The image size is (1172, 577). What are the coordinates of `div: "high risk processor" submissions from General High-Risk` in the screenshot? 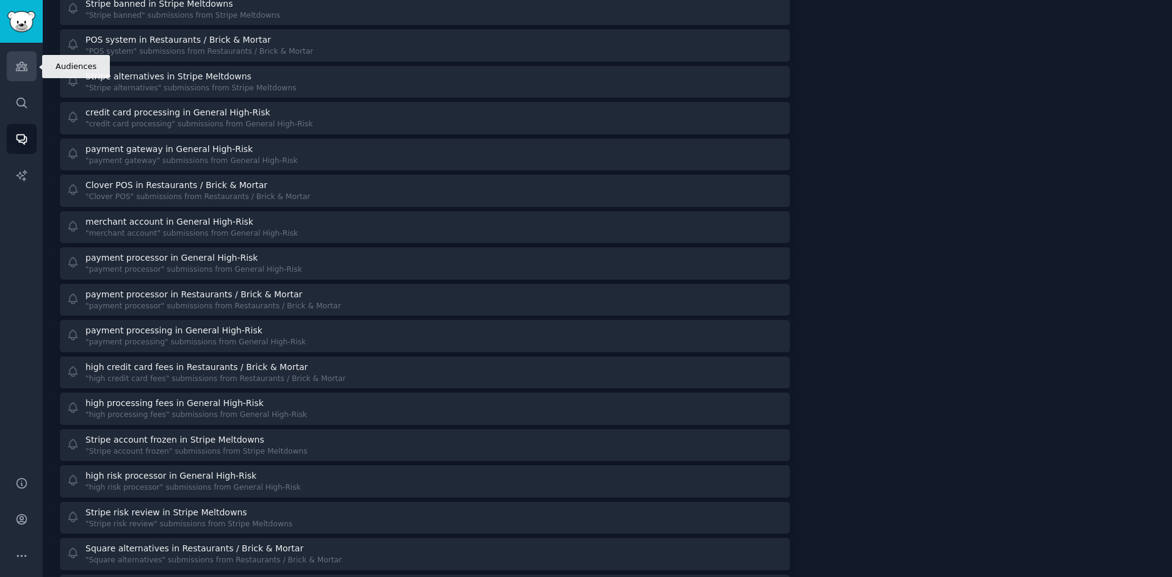 It's located at (193, 488).